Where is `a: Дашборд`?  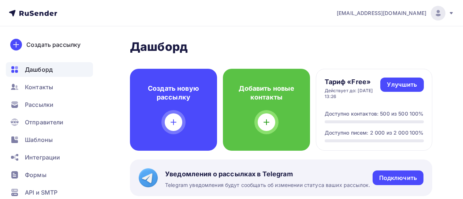 a: Дашборд is located at coordinates (49, 70).